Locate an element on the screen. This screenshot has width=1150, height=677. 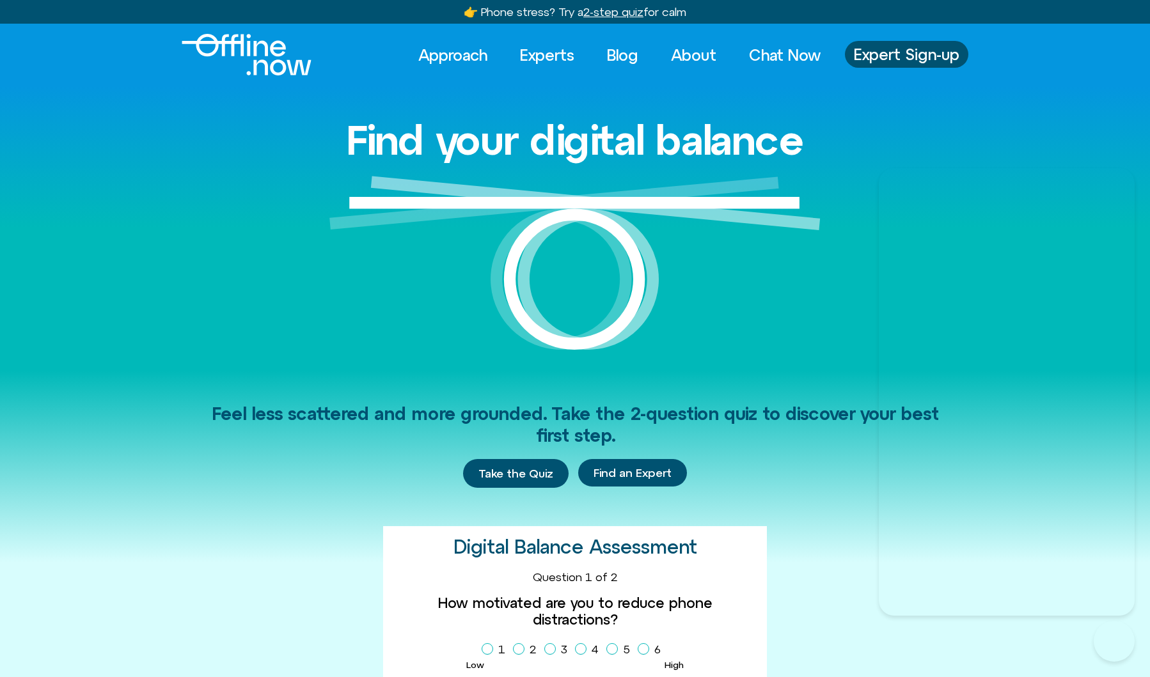
img: Offline.Now logo in white. Text of the words offline.now with a line going through the "O" is located at coordinates (246, 54).